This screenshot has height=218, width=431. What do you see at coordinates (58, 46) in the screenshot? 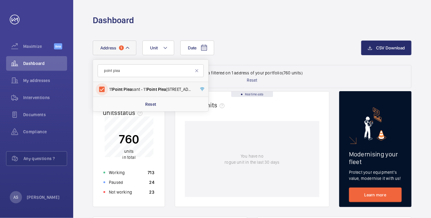
I see `span: Beta` at bounding box center [58, 46].